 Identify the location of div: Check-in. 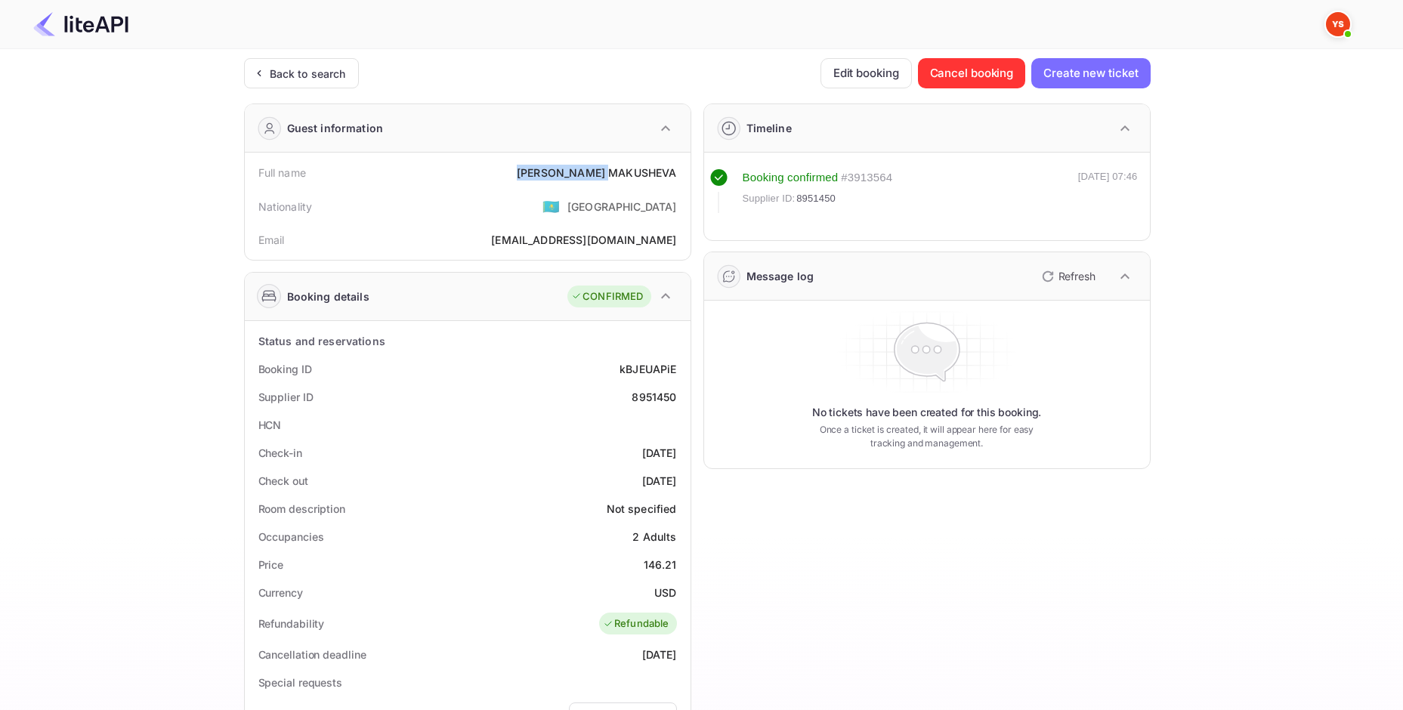
(280, 453).